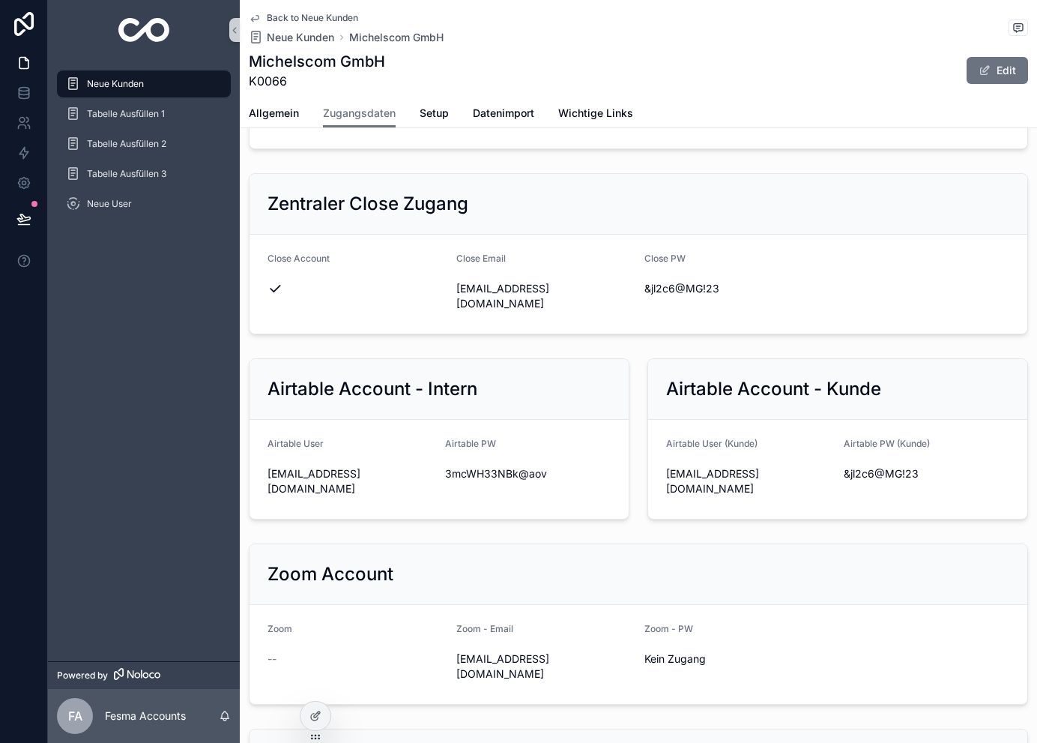 The image size is (1037, 743). I want to click on span: Zugangsdaten, so click(359, 113).